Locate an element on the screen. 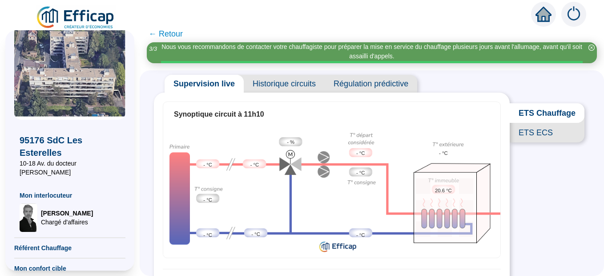 The height and width of the screenshot is (276, 604). i: 3 / 3 is located at coordinates (153, 48).